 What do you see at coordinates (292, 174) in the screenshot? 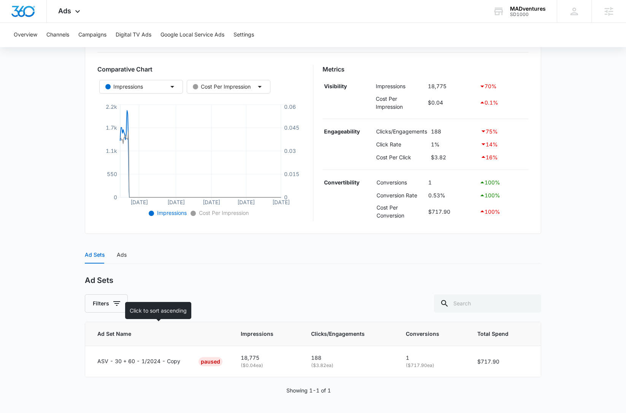
I see `tspan: 0.015` at bounding box center [292, 174].